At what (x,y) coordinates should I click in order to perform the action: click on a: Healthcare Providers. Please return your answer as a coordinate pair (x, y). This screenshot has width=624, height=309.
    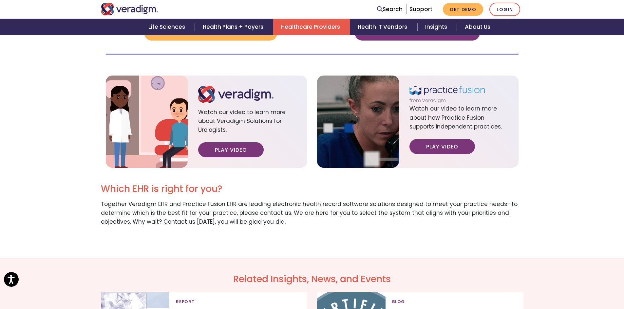
    Looking at the image, I should click on (311, 27).